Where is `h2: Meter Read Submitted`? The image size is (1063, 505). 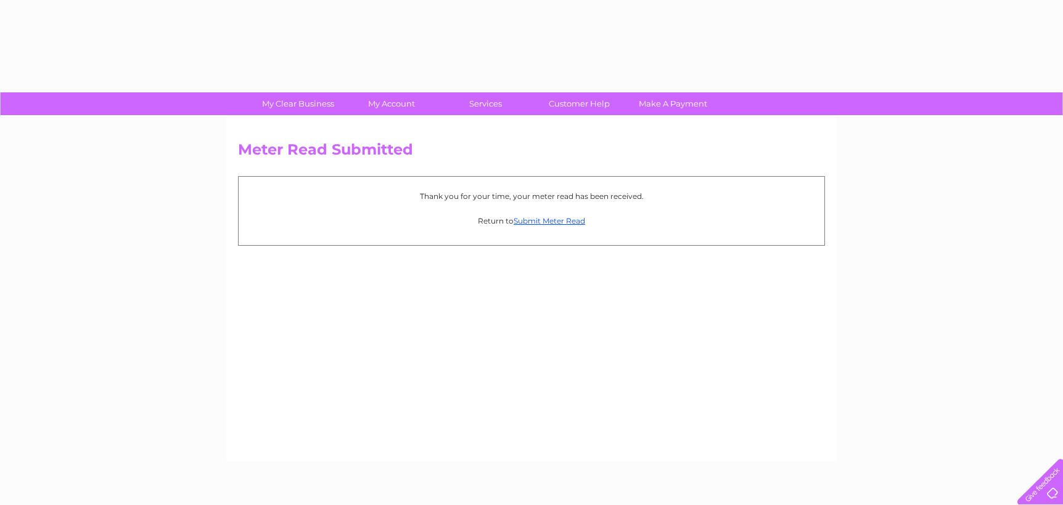
h2: Meter Read Submitted is located at coordinates (531, 153).